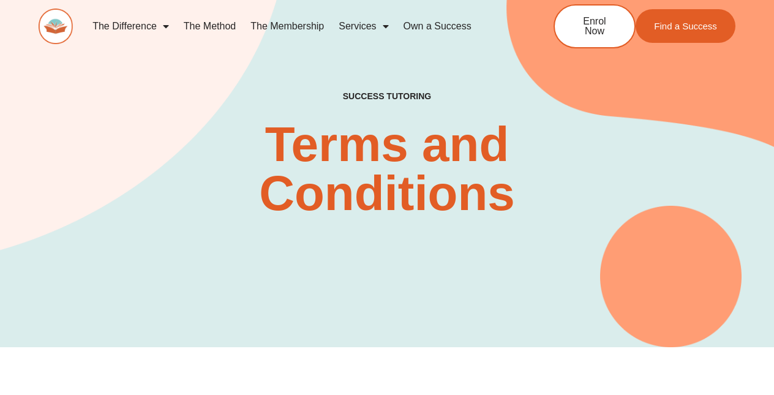 The image size is (774, 395). What do you see at coordinates (685, 26) in the screenshot?
I see `a: Find a Success` at bounding box center [685, 26].